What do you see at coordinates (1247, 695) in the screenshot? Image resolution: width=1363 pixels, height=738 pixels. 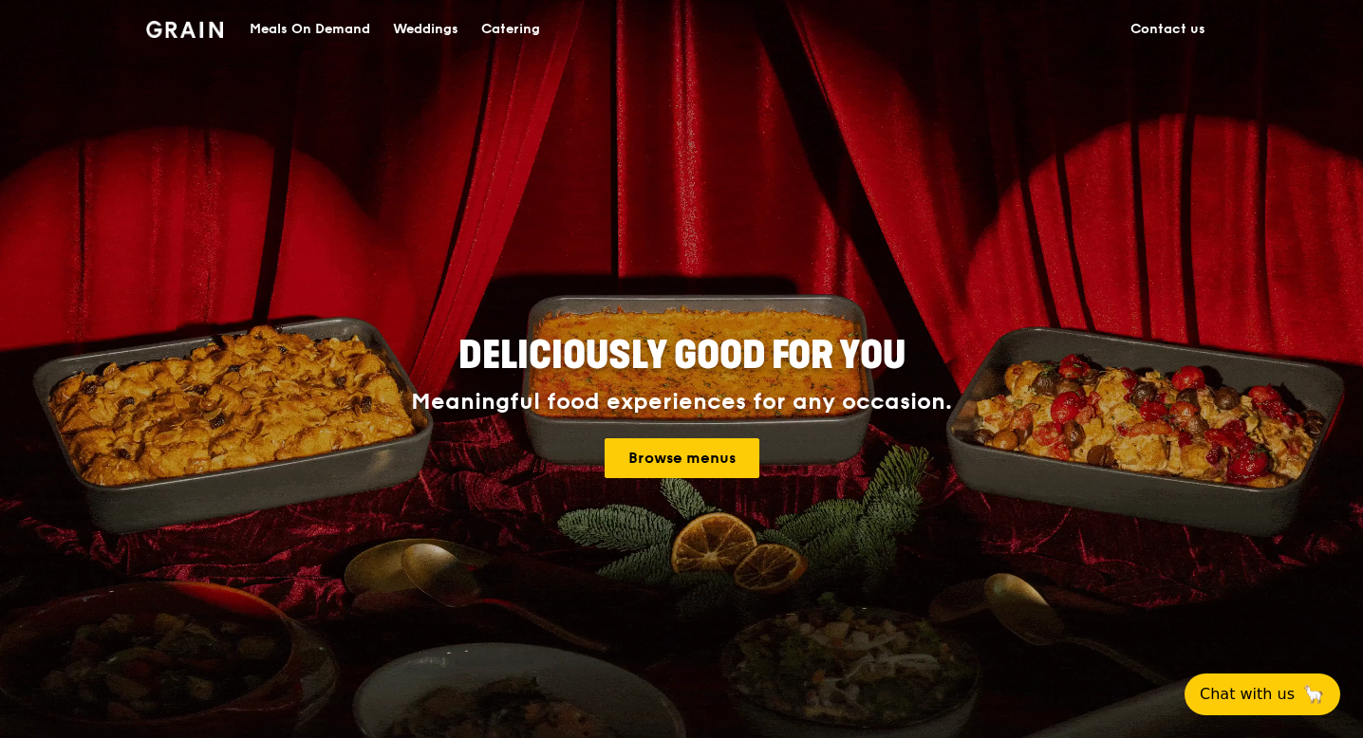 I see `span: Chat with us` at bounding box center [1247, 695].